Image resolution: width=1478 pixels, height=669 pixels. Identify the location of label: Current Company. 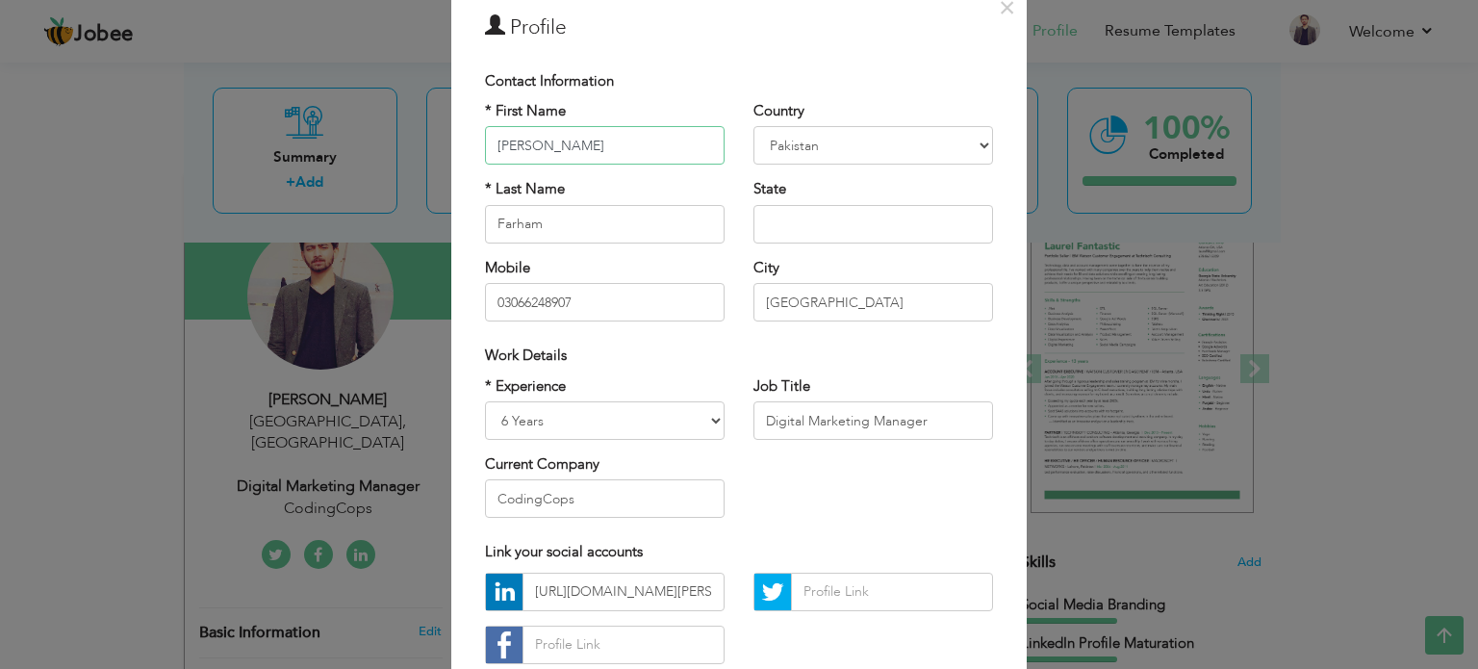
(542, 464).